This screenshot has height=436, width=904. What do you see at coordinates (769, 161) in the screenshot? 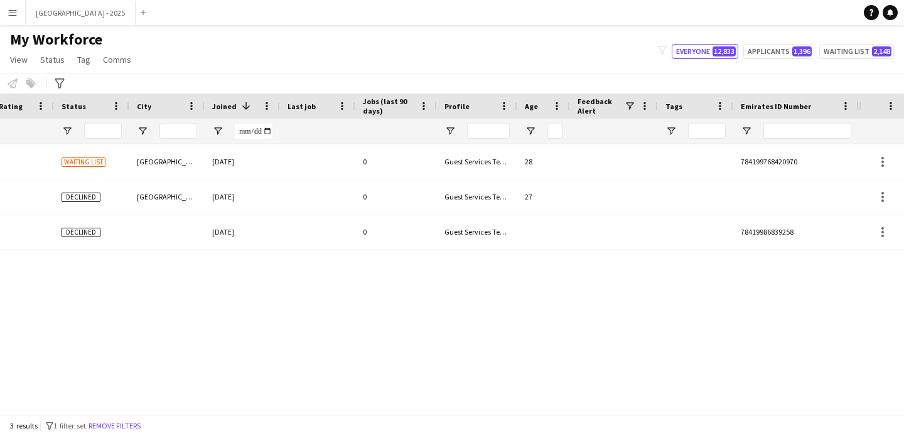
I see `span: 784199768420970` at bounding box center [769, 161].